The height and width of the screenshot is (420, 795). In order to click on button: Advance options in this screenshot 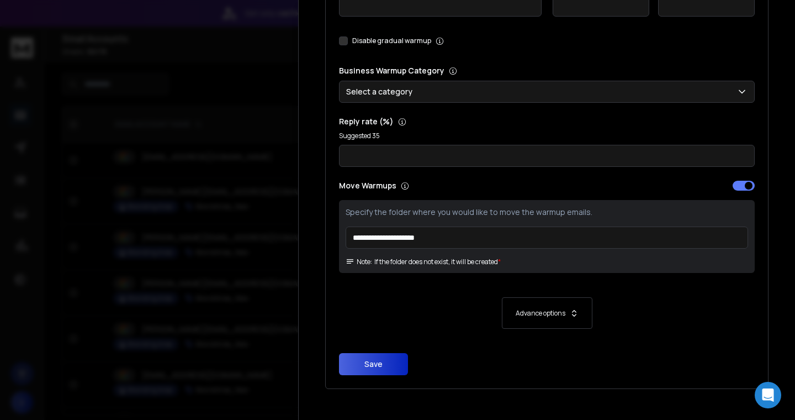, I will do `click(547, 312)`.